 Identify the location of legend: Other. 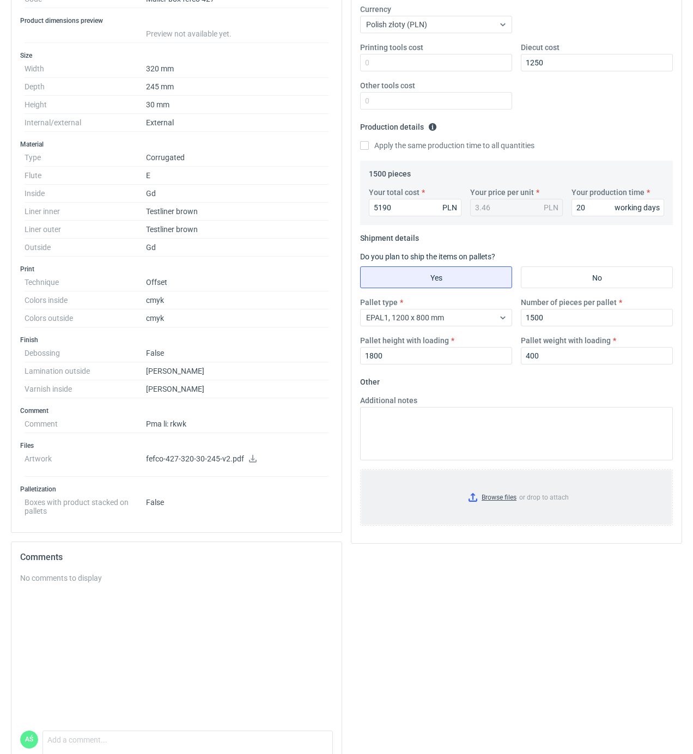
(370, 380).